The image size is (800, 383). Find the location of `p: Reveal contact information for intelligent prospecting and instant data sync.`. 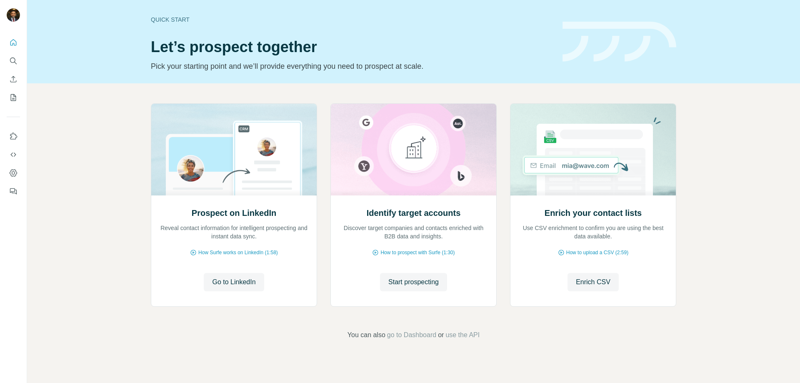

p: Reveal contact information for intelligent prospecting and instant data sync. is located at coordinates (234, 232).